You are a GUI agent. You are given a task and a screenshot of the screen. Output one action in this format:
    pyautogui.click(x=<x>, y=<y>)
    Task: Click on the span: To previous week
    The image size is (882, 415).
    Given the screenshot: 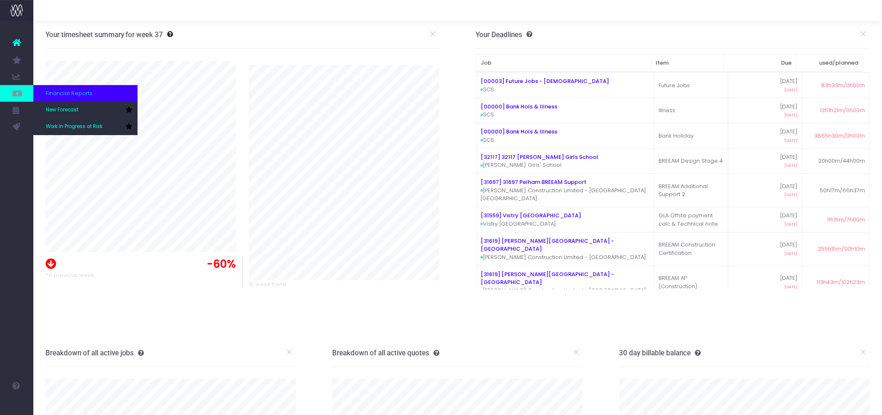 What is the action you would take?
    pyautogui.click(x=70, y=275)
    